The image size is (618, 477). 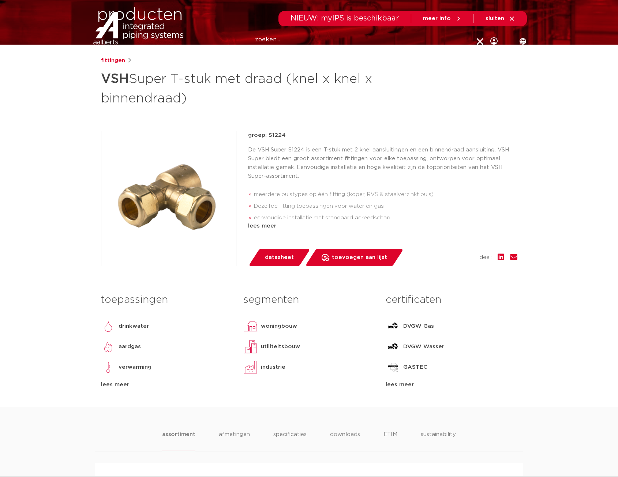 What do you see at coordinates (451, 300) in the screenshot?
I see `h3: certificaten` at bounding box center [451, 300].